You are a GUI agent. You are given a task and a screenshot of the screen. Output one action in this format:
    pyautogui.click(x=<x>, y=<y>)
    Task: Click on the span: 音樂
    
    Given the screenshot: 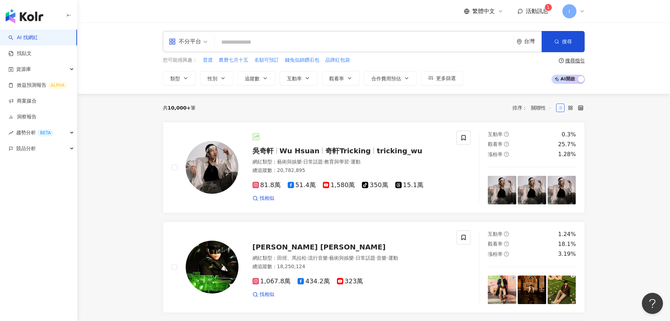 What is the action you would take?
    pyautogui.click(x=382, y=258)
    